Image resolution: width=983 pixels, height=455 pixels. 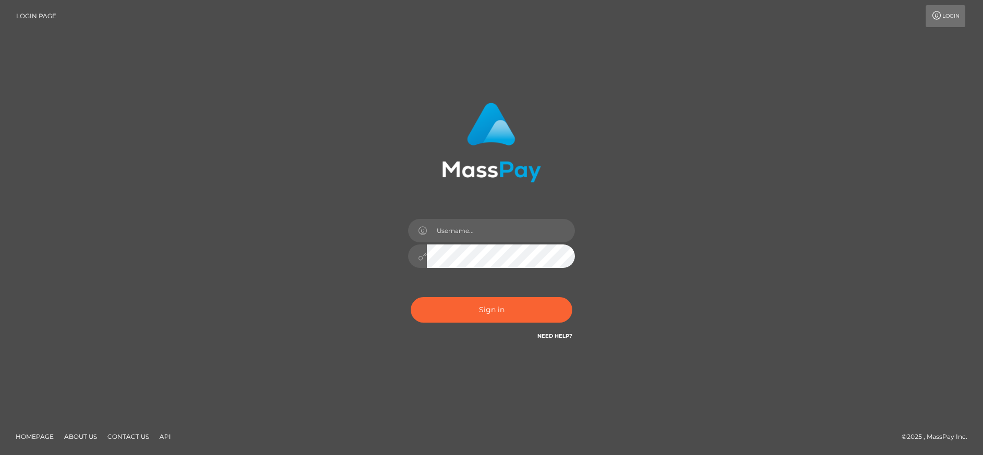 I want to click on input: Username..., so click(x=501, y=230).